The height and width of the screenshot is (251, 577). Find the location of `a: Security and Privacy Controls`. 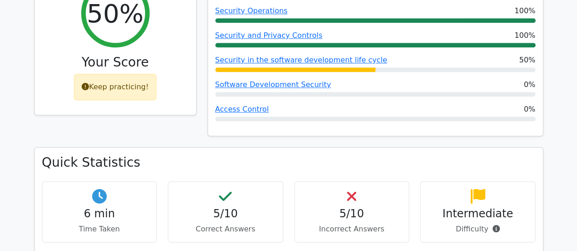

a: Security and Privacy Controls is located at coordinates (269, 35).